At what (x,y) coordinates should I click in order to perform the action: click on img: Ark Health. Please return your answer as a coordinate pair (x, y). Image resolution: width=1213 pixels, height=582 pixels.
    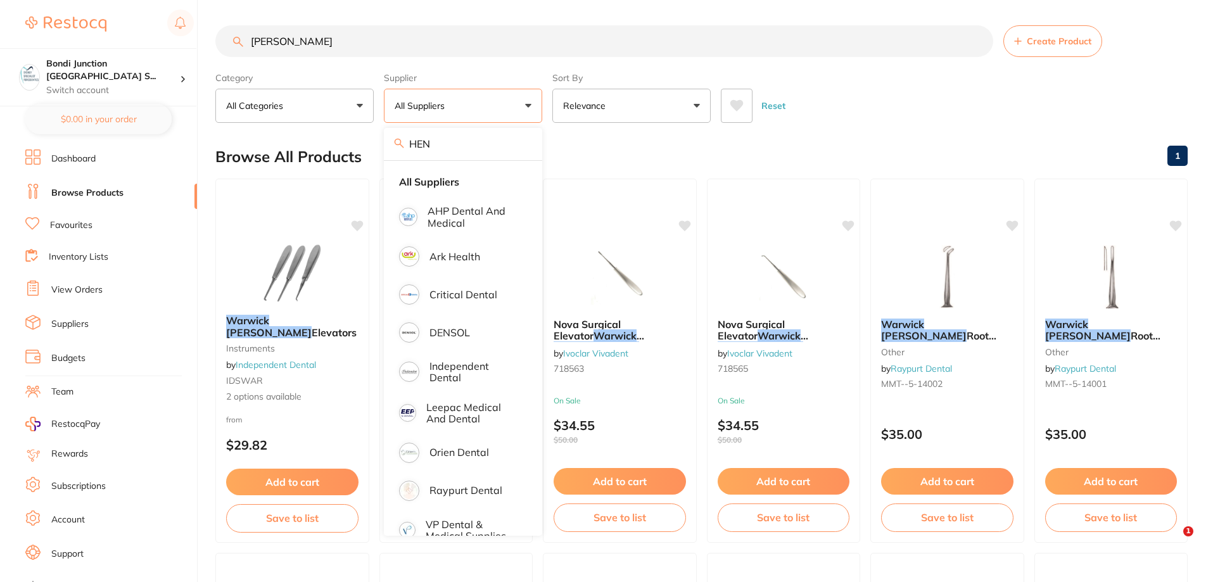
    Looking at the image, I should click on (409, 257).